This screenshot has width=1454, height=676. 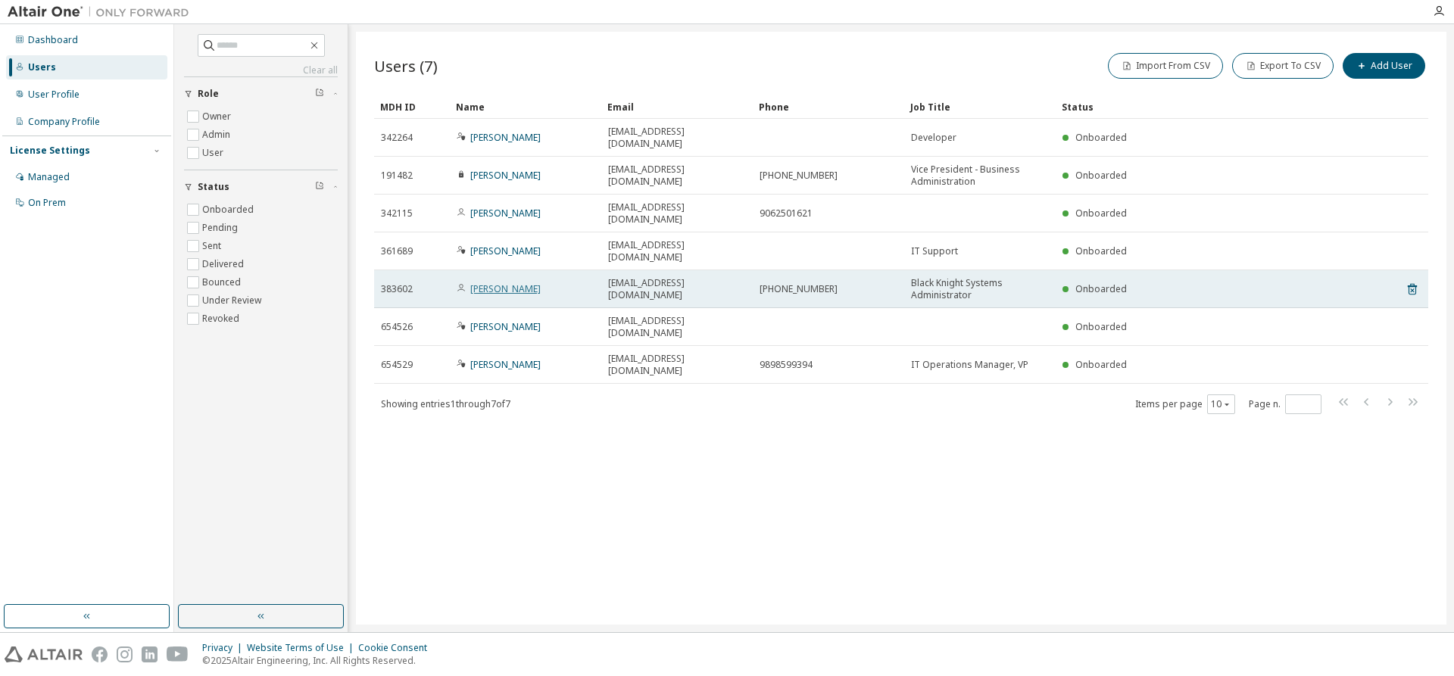 What do you see at coordinates (786, 214) in the screenshot?
I see `span: 9062501621` at bounding box center [786, 214].